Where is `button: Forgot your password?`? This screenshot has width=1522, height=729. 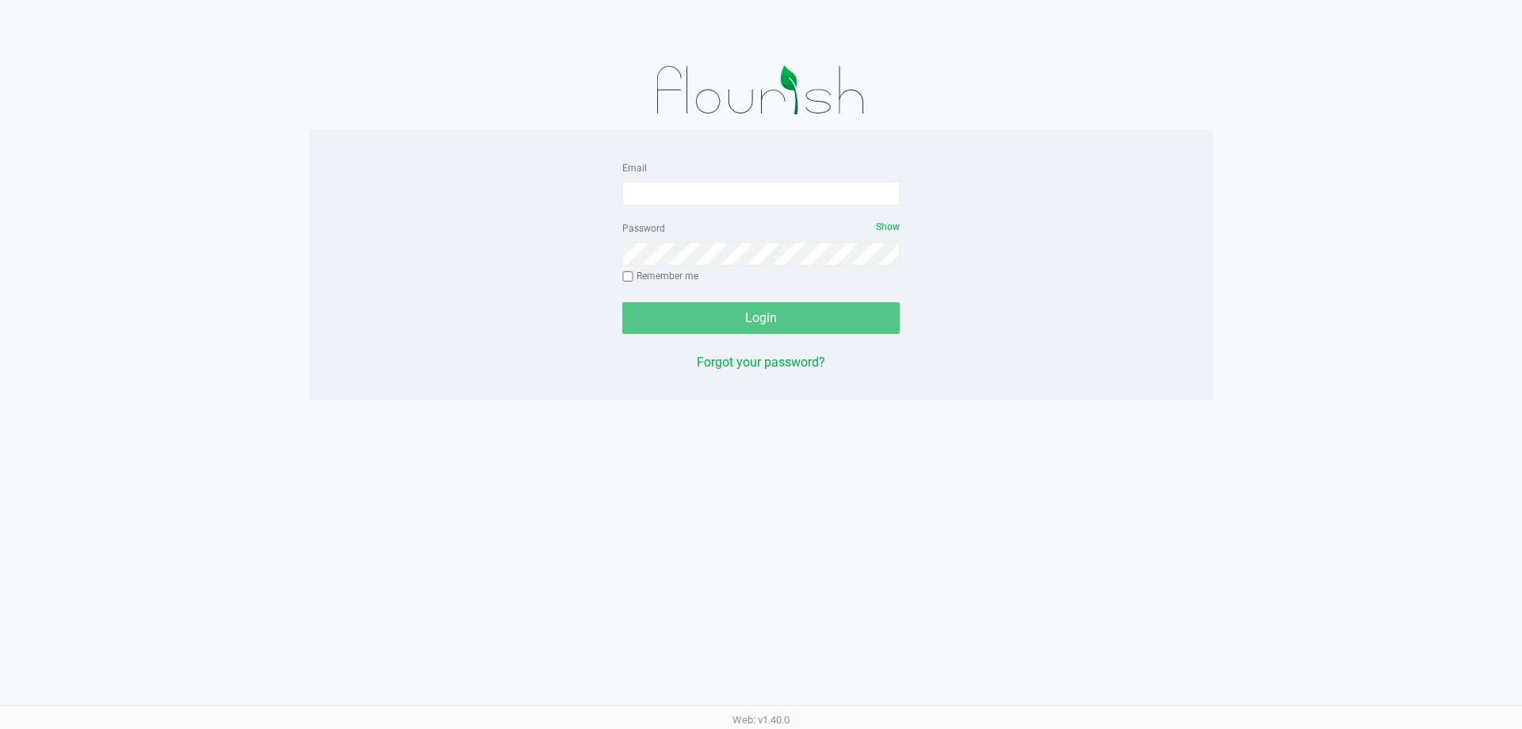 button: Forgot your password? is located at coordinates (761, 362).